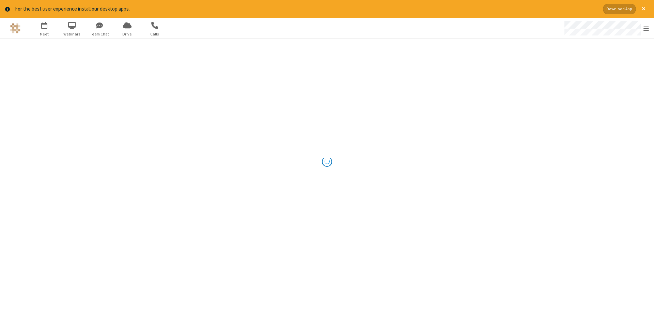  Describe the element at coordinates (127, 34) in the screenshot. I see `span: Drive` at that location.